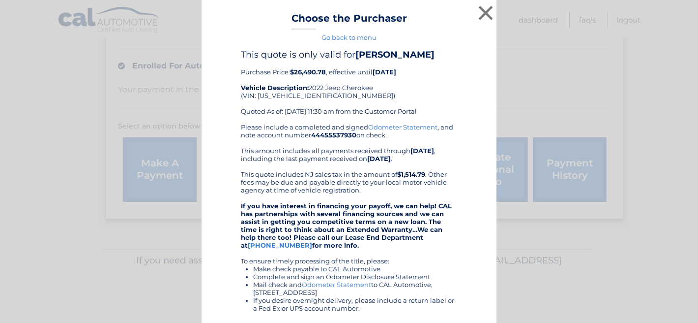  What do you see at coordinates (349, 55) in the screenshot?
I see `h4: This quote is only valid for` at bounding box center [349, 55].